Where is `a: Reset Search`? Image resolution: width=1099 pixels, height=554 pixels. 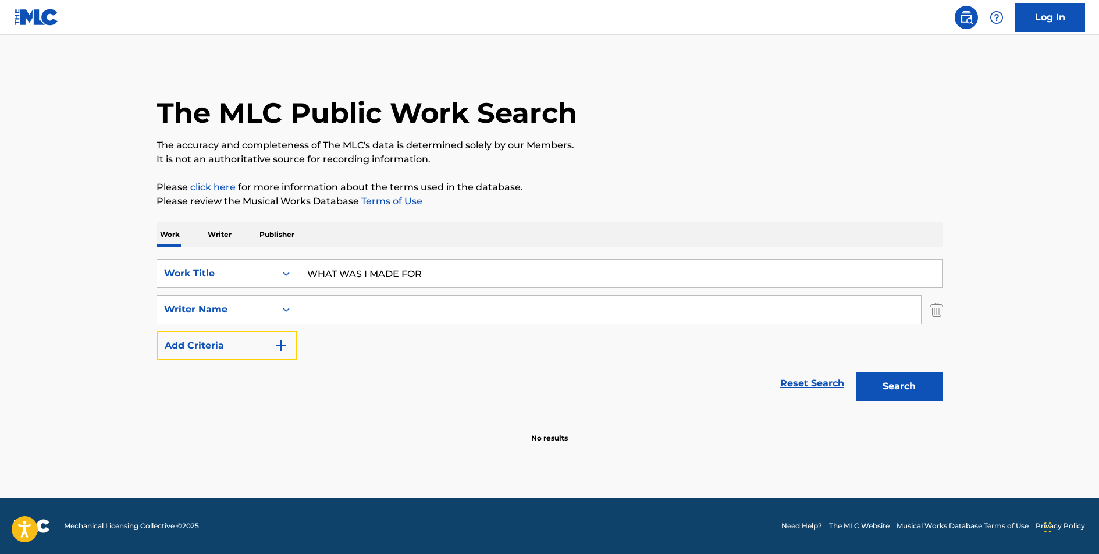
a: Reset Search is located at coordinates (812, 383).